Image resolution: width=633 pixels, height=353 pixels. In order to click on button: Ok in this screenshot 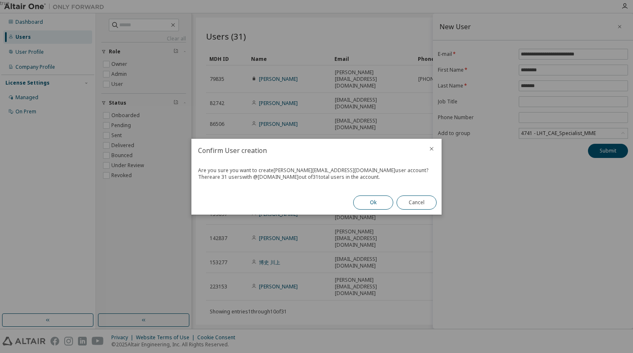, I will do `click(373, 203)`.